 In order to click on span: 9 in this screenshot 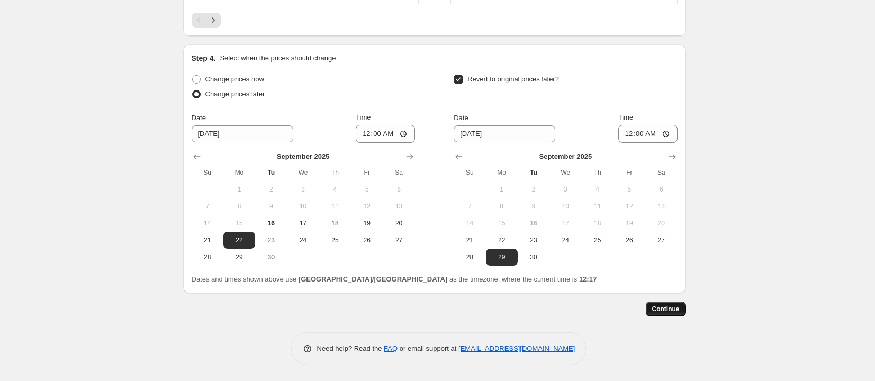, I will do `click(534, 206)`.